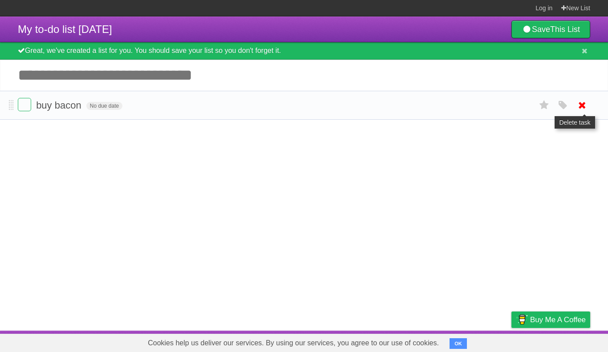 The height and width of the screenshot is (352, 608). Describe the element at coordinates (511, 341) in the screenshot. I see `a: Privacy` at that location.